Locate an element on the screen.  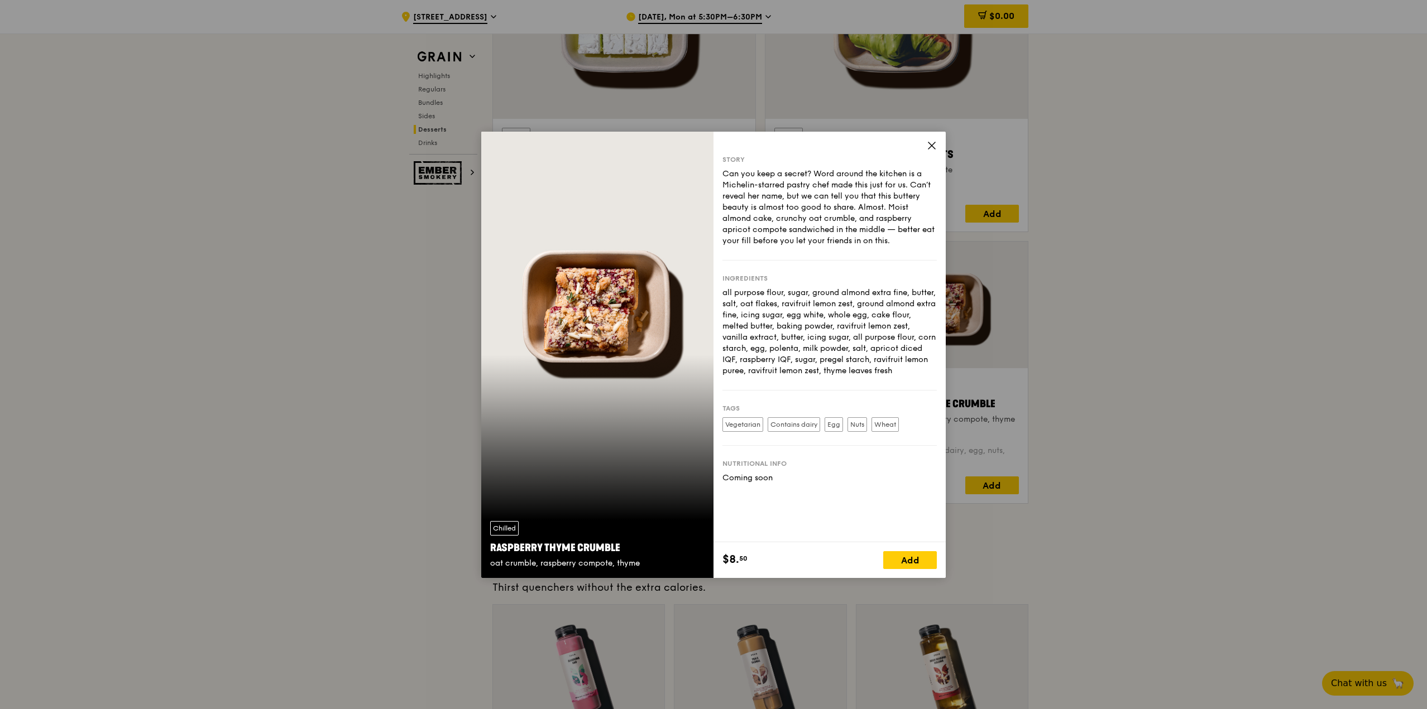
span: 50 is located at coordinates (743, 559).